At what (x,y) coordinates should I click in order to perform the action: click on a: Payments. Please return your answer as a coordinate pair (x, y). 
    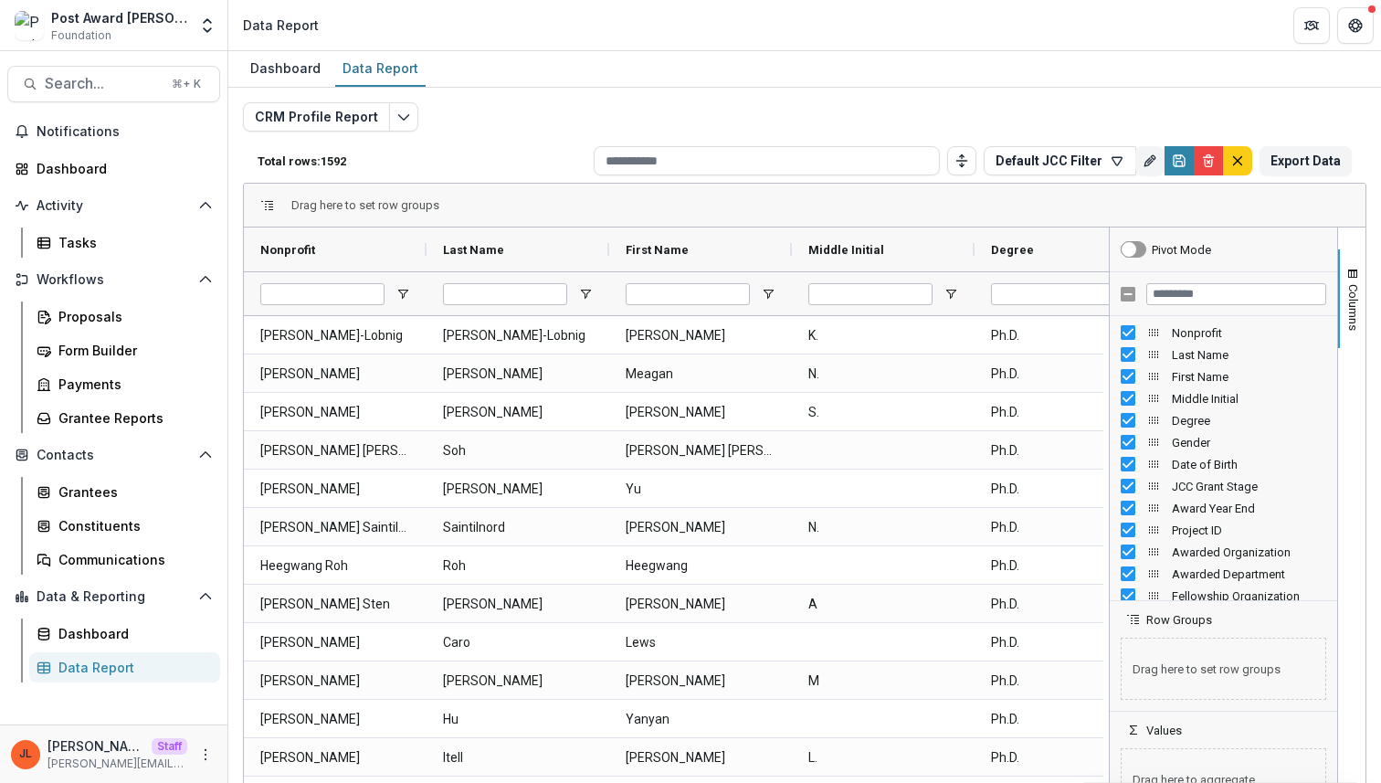
    Looking at the image, I should click on (124, 384).